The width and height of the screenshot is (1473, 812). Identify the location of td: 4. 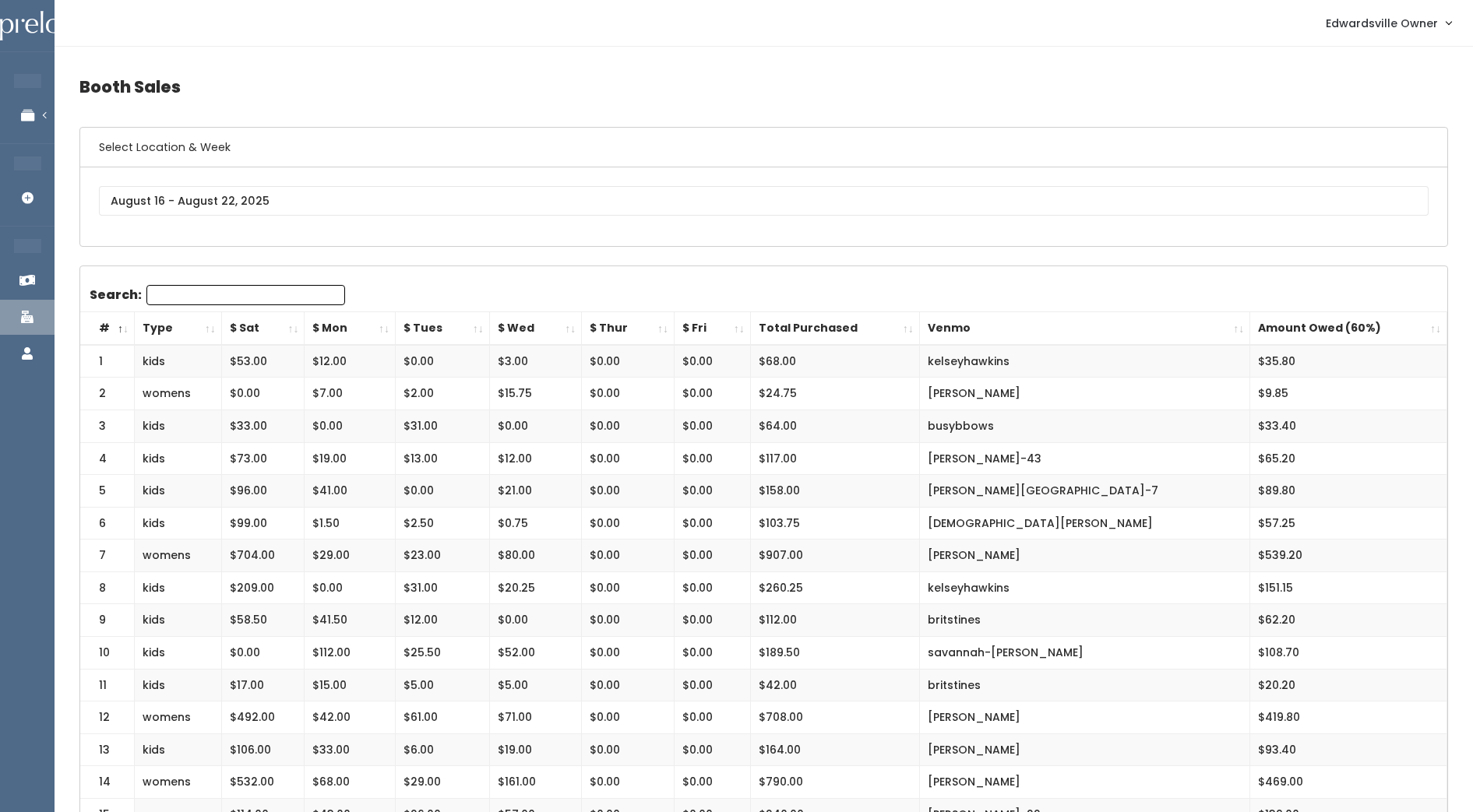
(108, 458).